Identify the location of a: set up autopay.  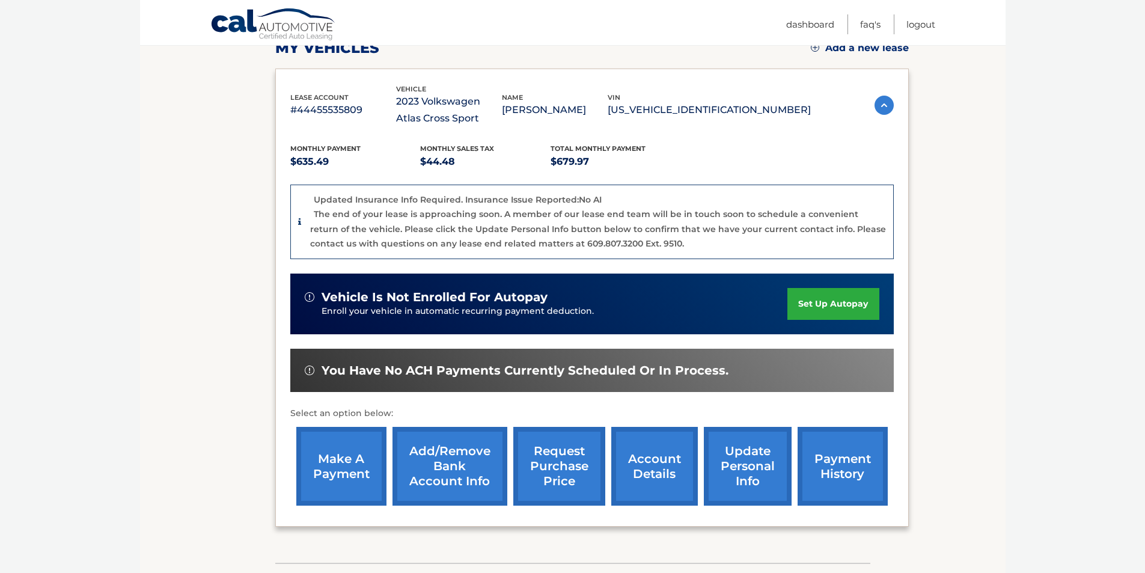
(833, 303).